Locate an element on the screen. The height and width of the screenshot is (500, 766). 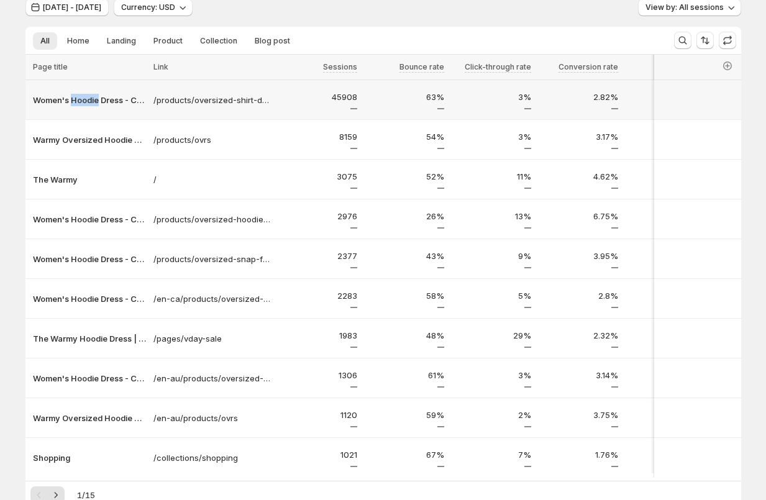
p: 973 is located at coordinates (666, 415).